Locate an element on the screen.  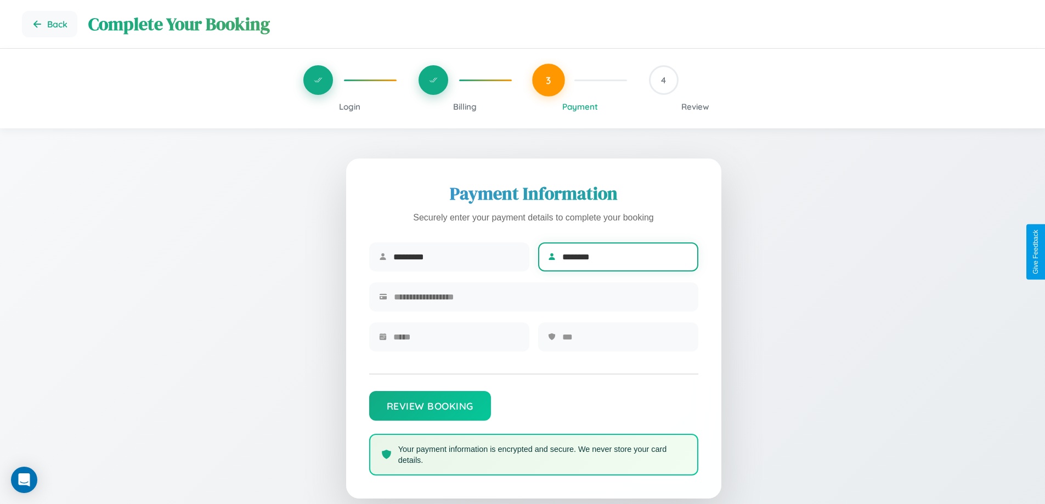
span: Payment is located at coordinates (580, 106).